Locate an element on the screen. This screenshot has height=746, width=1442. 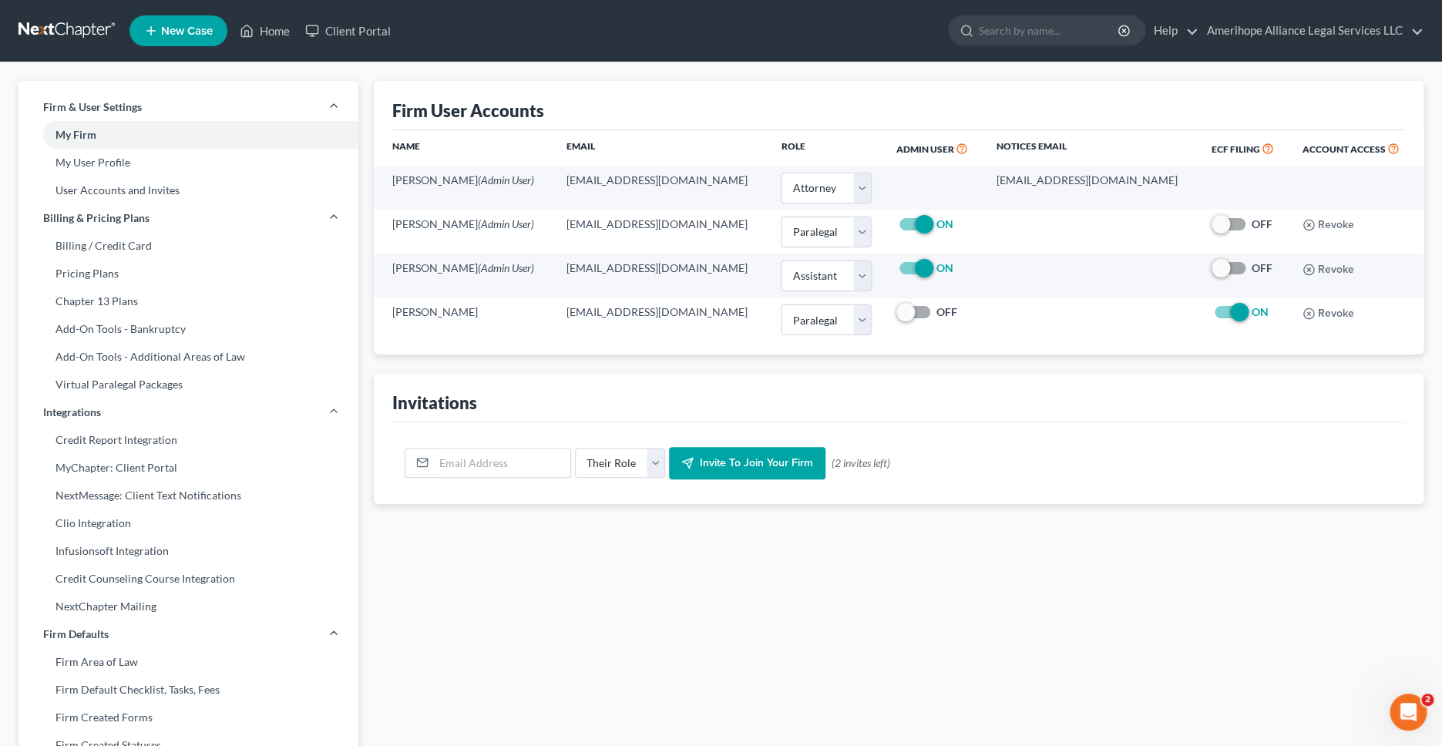
span: (2 invites left) is located at coordinates (861, 463).